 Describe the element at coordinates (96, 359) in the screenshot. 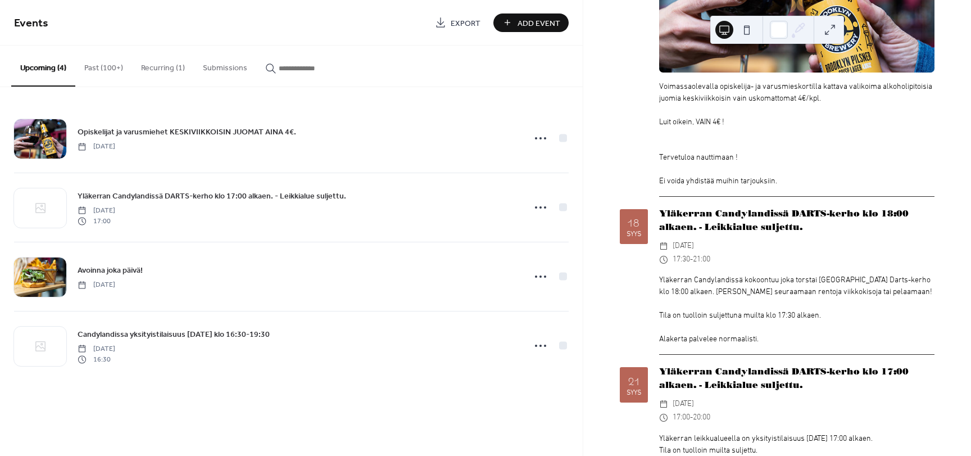

I see `span: 16:30` at that location.